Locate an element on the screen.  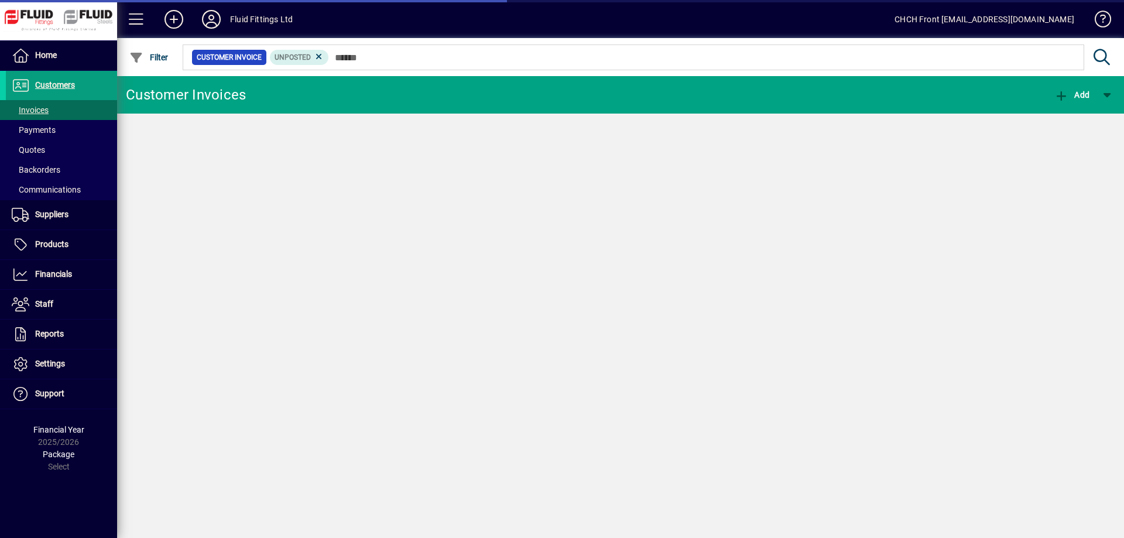
span: Support is located at coordinates (50, 394).